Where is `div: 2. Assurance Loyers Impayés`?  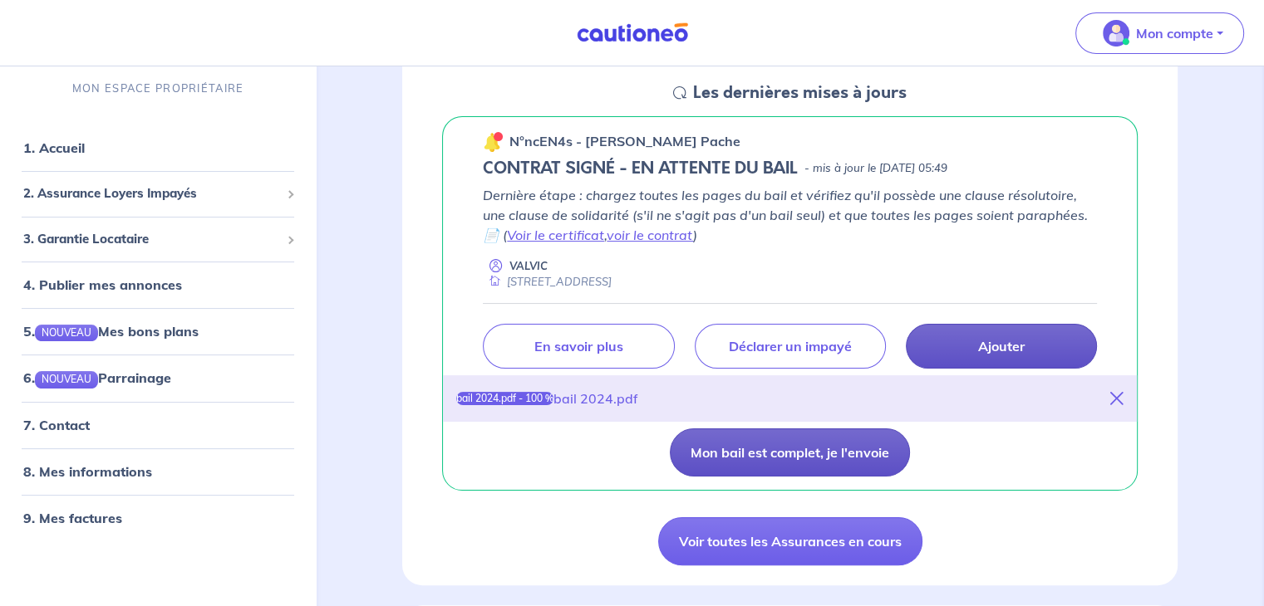
div: 2. Assurance Loyers Impayés is located at coordinates (158, 194).